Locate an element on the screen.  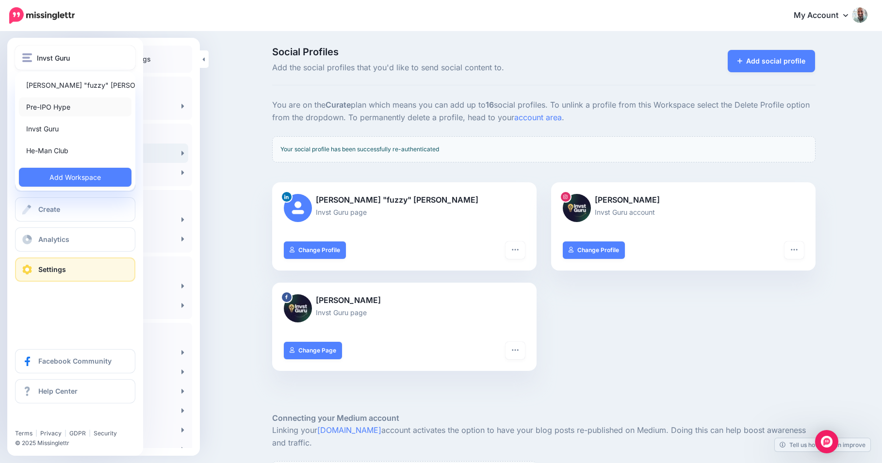
span: Analytics is located at coordinates (54, 239).